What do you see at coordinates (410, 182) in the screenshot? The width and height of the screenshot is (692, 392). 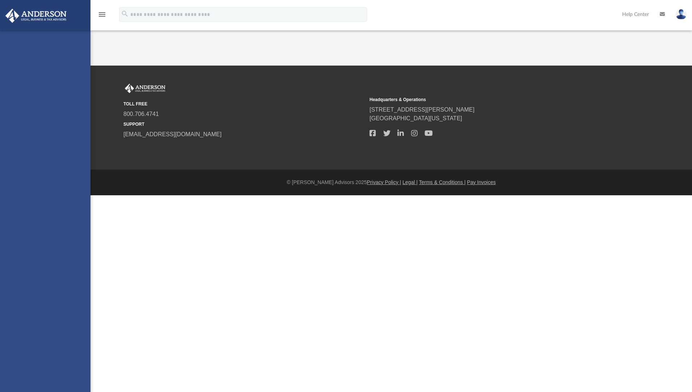 I see `a: Legal |` at bounding box center [410, 182].